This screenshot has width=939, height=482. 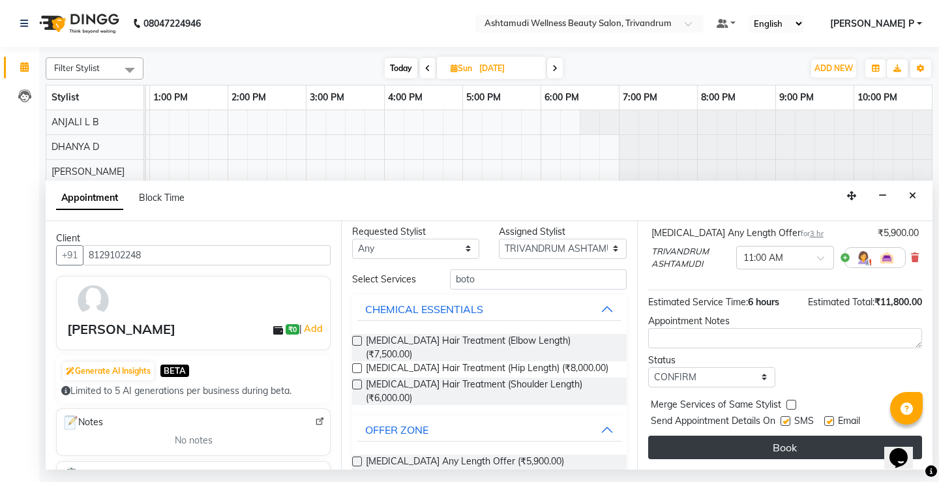 I want to click on span: Merge Services of Same Stylist, so click(x=716, y=406).